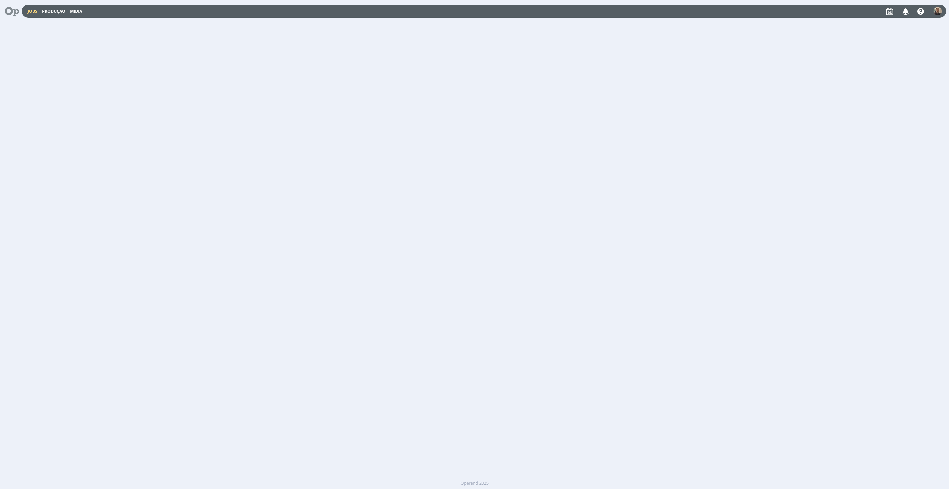 Image resolution: width=949 pixels, height=489 pixels. Describe the element at coordinates (32, 11) in the screenshot. I see `button: Jobs` at that location.